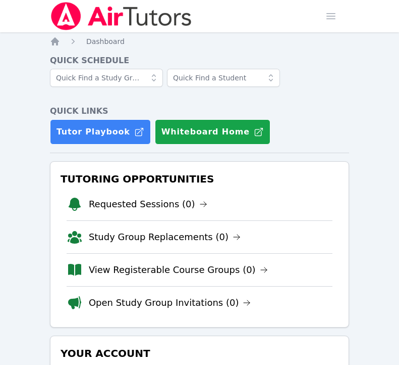 The image size is (399, 365). I want to click on input: Quick Find a Student, so click(224, 78).